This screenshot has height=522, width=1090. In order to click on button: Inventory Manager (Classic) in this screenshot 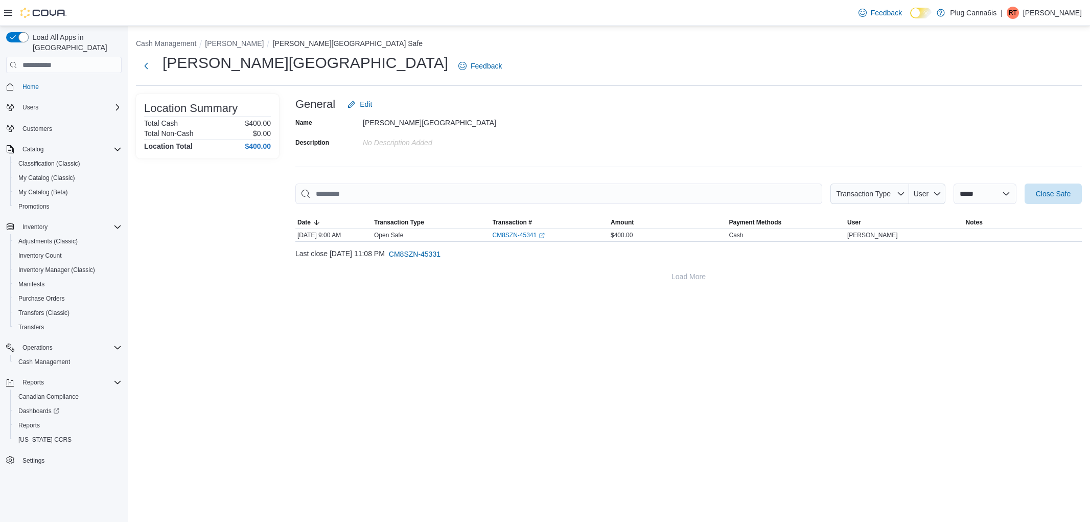, I will do `click(68, 270)`.